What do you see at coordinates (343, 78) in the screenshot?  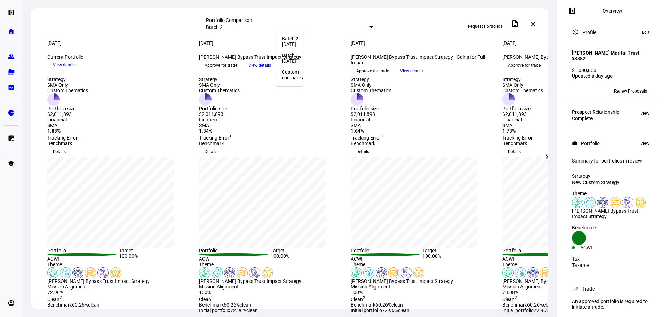 I see `div: compare across batches` at bounding box center [343, 78].